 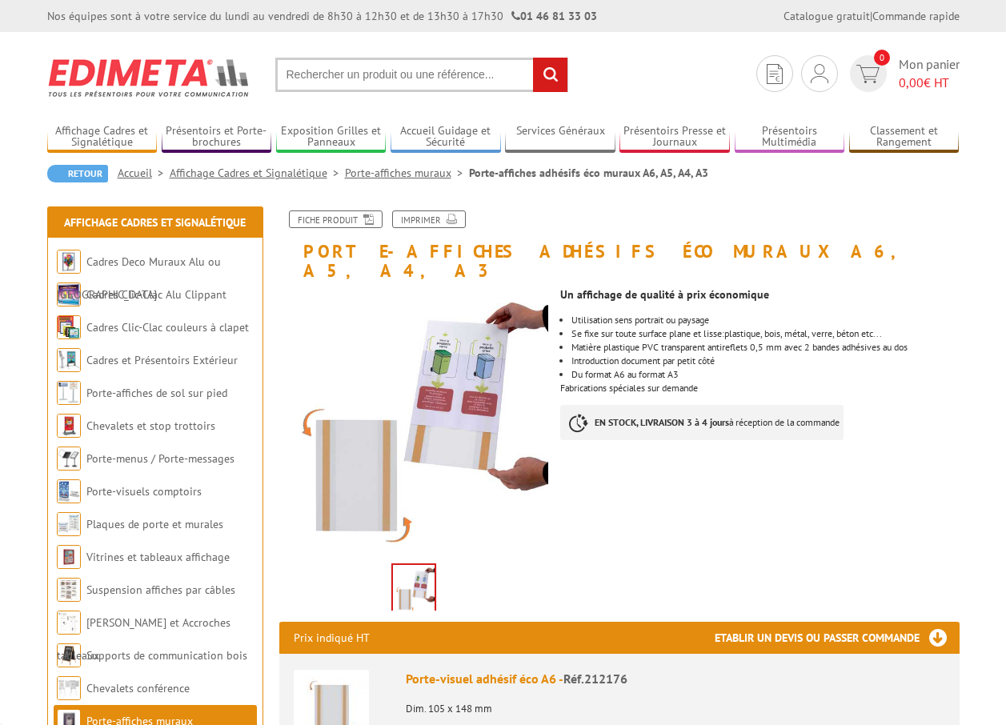 I want to click on a: Porte-menus / Porte-messages, so click(x=160, y=458).